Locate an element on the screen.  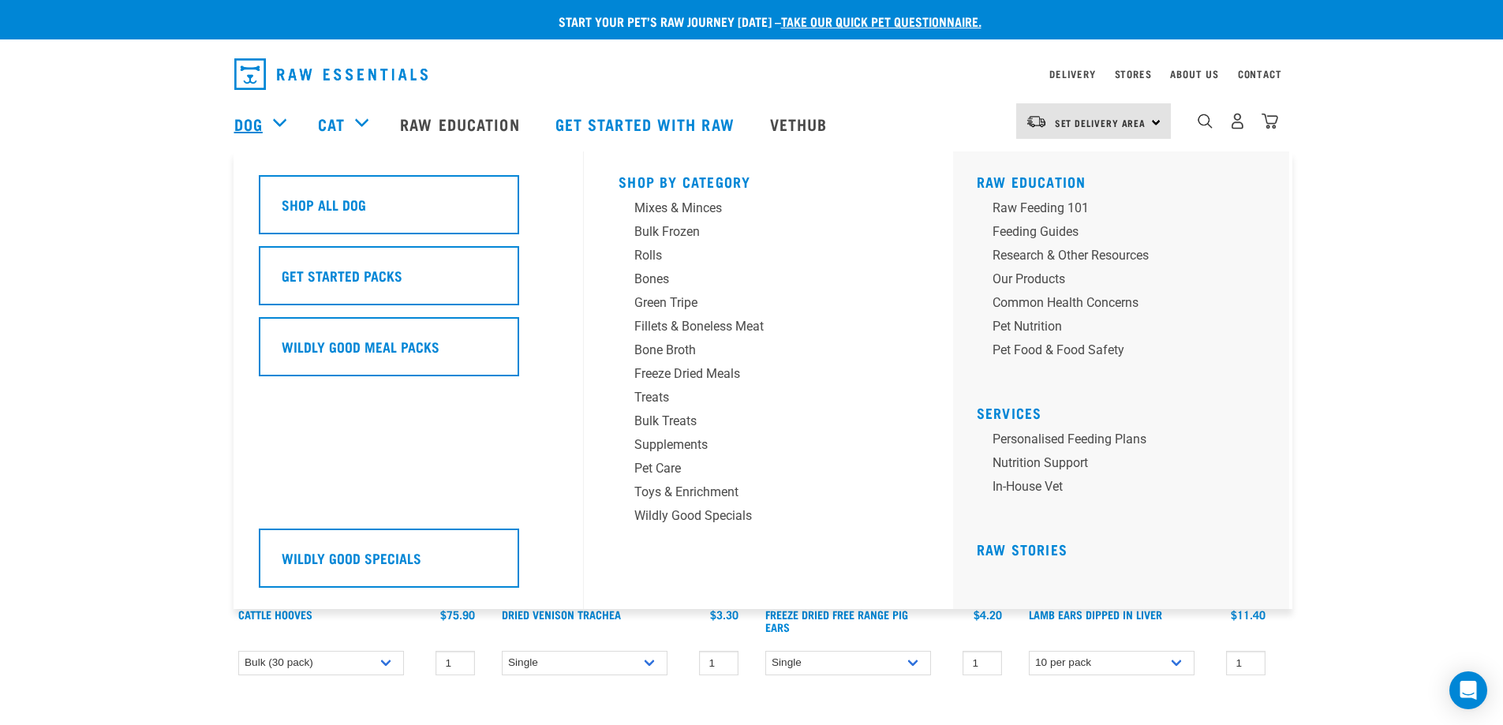
nav: dropdown navigation is located at coordinates (752, 74).